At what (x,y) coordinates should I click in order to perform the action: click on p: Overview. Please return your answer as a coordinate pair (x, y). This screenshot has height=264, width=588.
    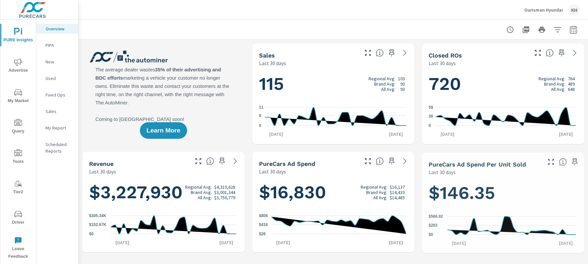
    Looking at the image, I should click on (59, 29).